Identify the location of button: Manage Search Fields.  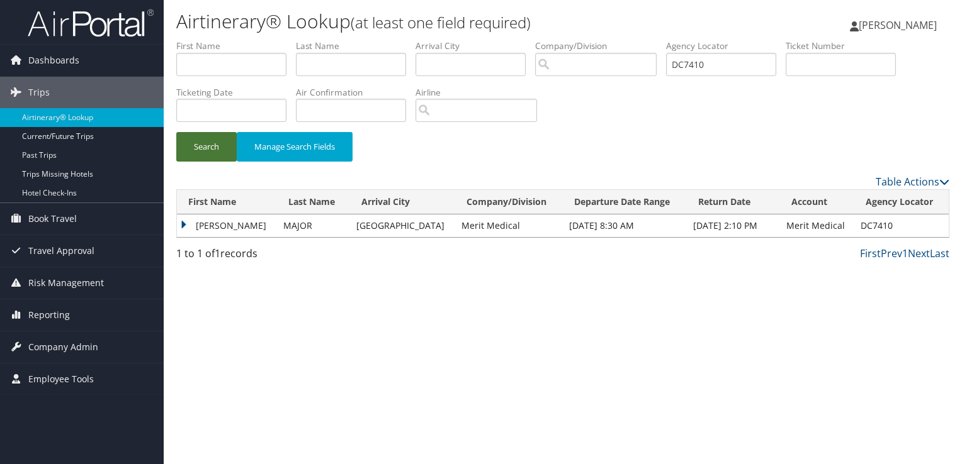
(295, 147).